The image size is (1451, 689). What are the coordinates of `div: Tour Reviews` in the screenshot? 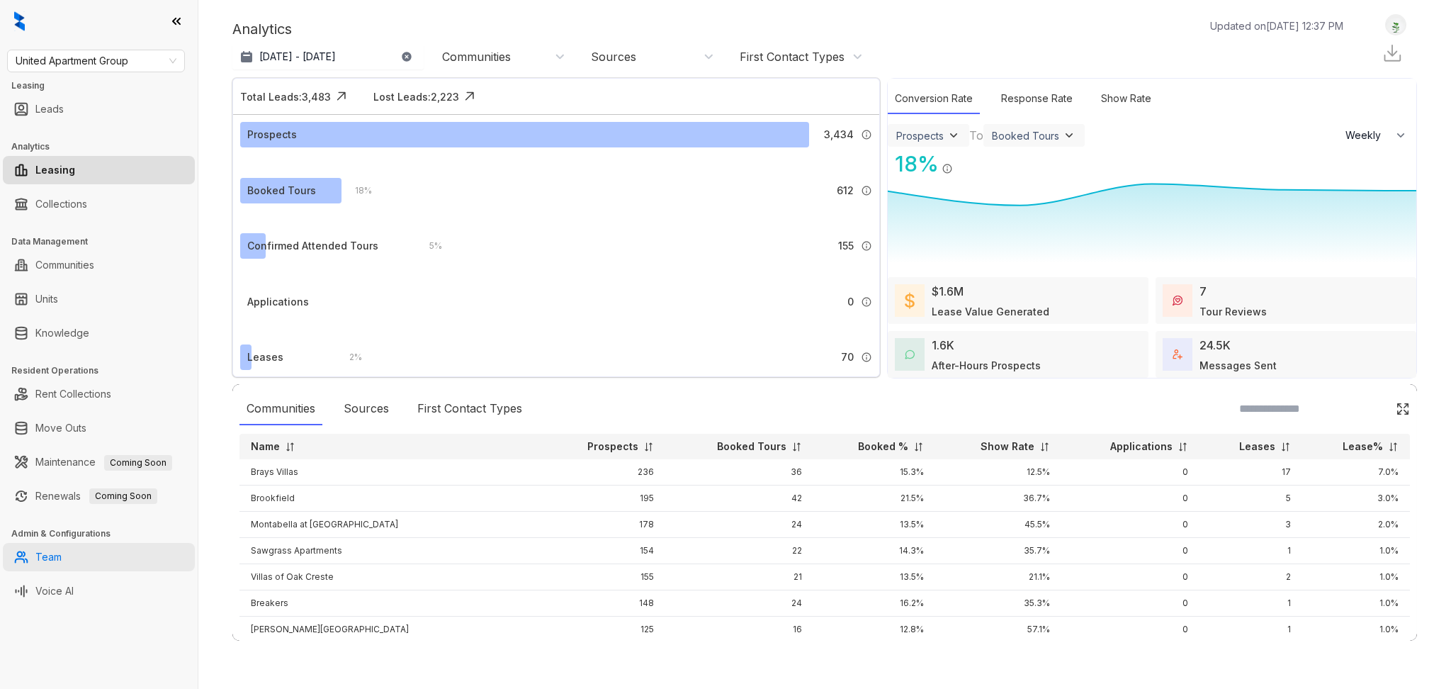 It's located at (1233, 311).